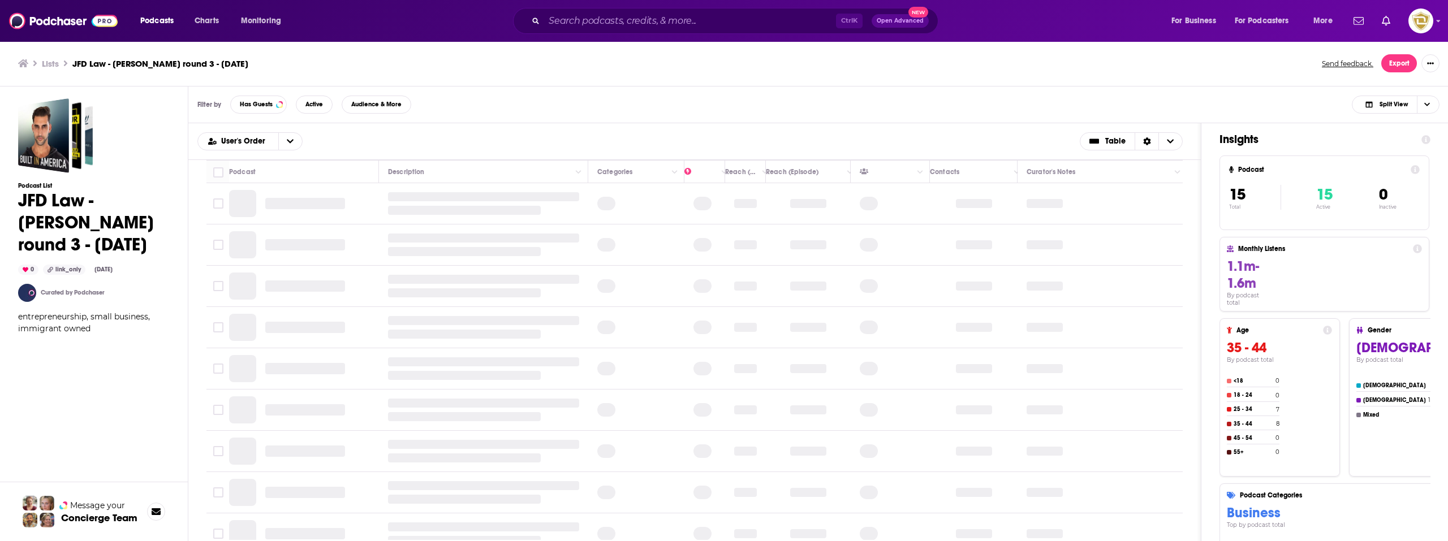  Describe the element at coordinates (743, 172) in the screenshot. I see `div: Has Guest` at that location.